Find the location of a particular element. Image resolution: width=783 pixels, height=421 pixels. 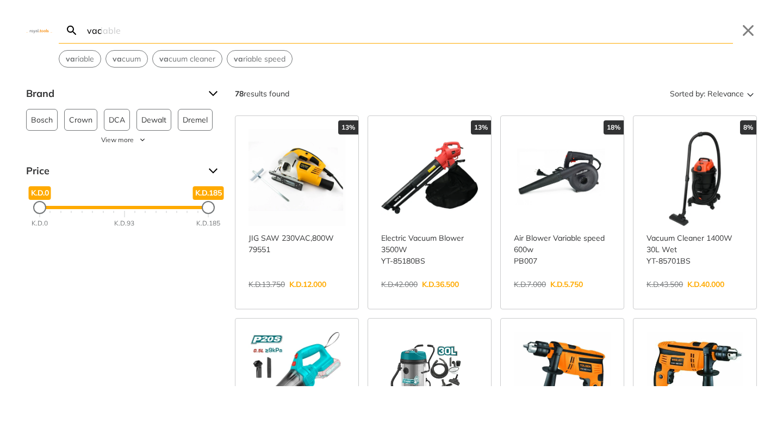

button: Dewalt is located at coordinates (154, 120).